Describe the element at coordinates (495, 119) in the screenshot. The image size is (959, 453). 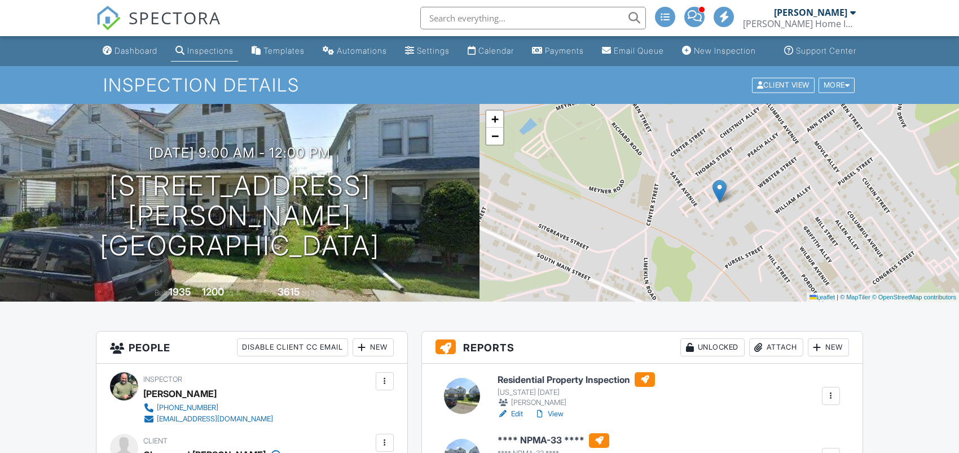
I see `a: Zoom in` at that location.